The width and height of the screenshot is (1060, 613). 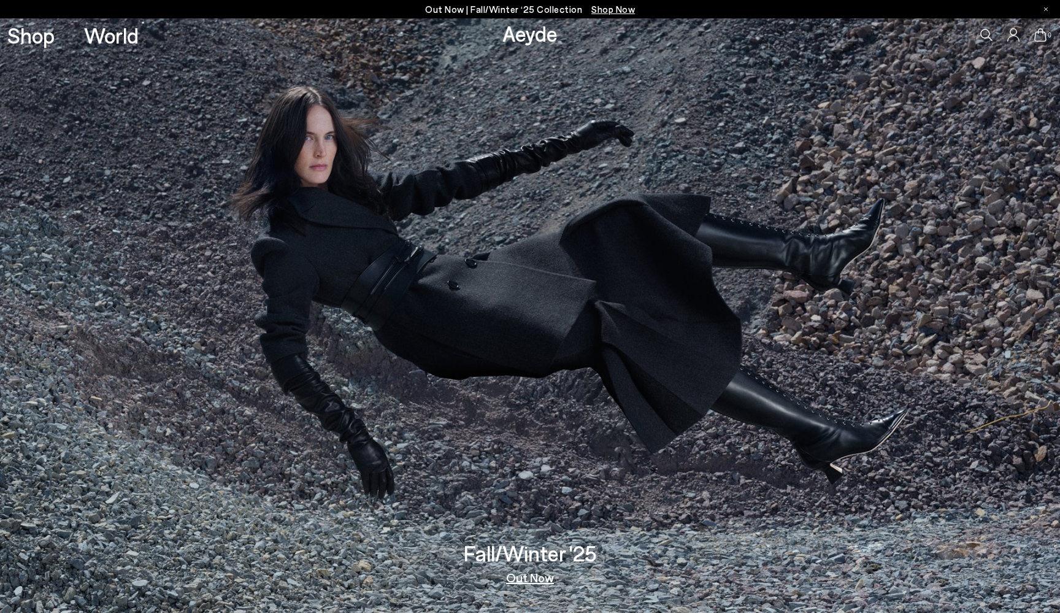 What do you see at coordinates (1049, 35) in the screenshot?
I see `span: 0` at bounding box center [1049, 35].